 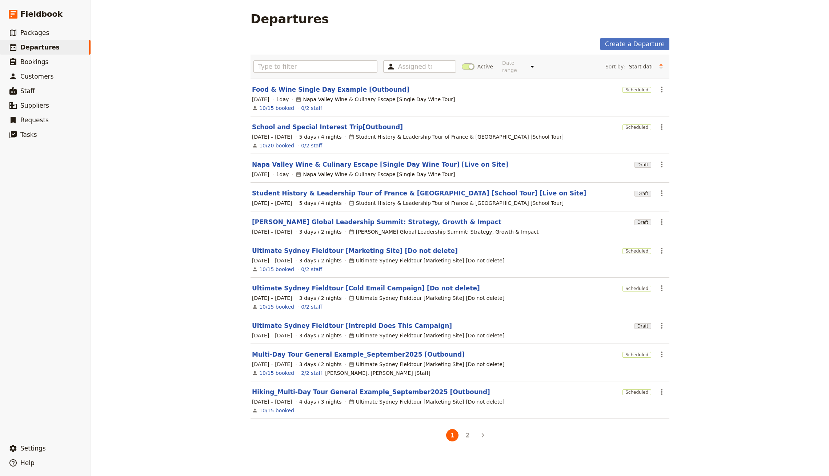 I want to click on button: Change sort direction, so click(x=661, y=67).